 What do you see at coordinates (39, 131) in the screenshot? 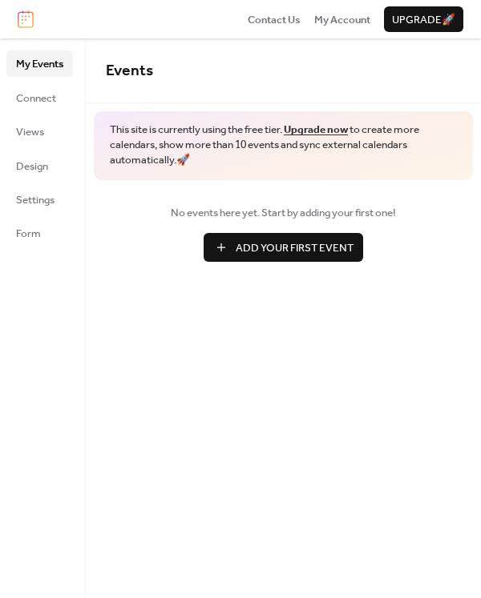
I see `a: Views` at bounding box center [39, 131].